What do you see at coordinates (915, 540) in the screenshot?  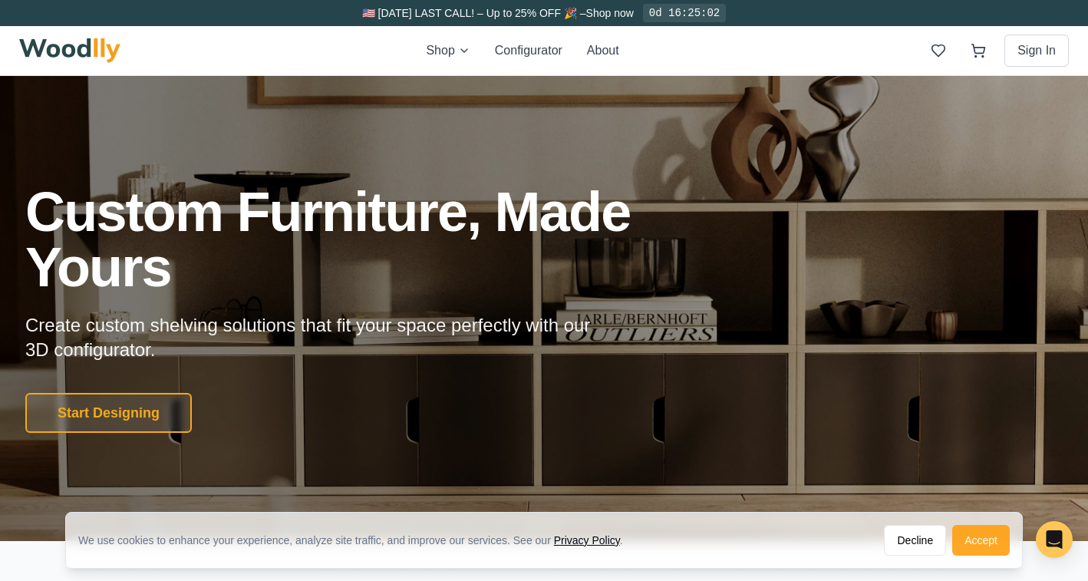 I see `button: Decline` at bounding box center [915, 540].